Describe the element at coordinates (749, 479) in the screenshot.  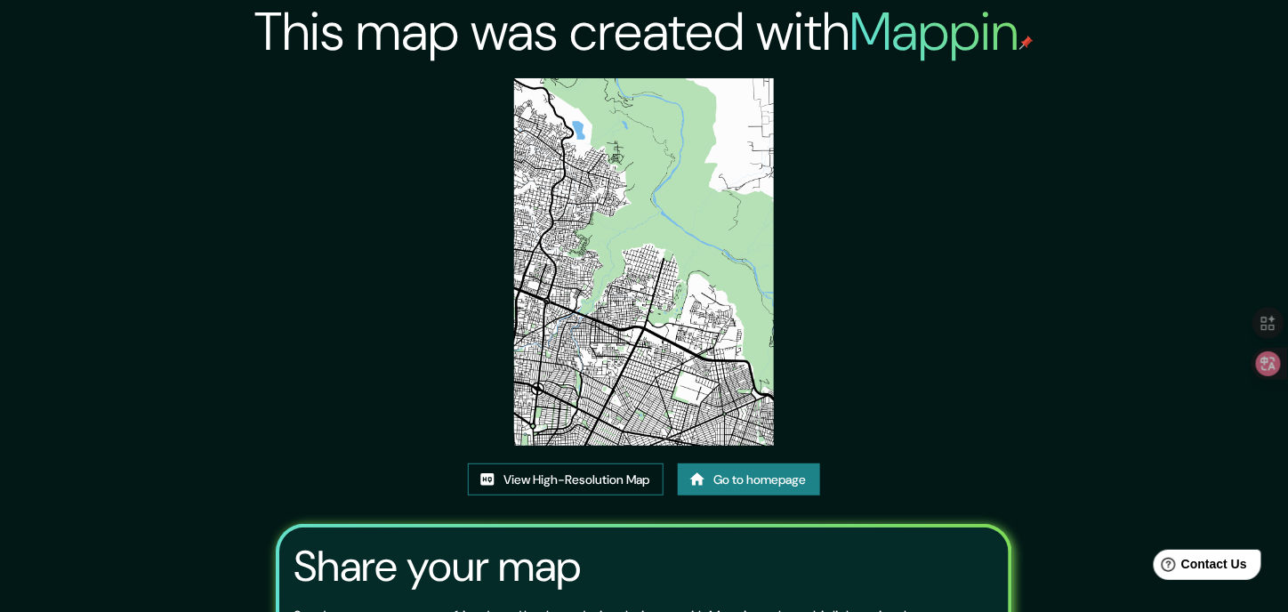
I see `a: Go to homepage` at that location.